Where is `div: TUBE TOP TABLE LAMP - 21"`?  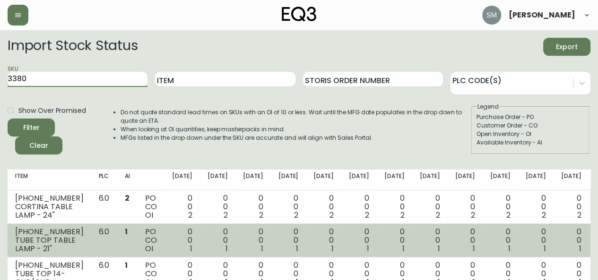 div: TUBE TOP TABLE LAMP - 21" is located at coordinates (49, 245).